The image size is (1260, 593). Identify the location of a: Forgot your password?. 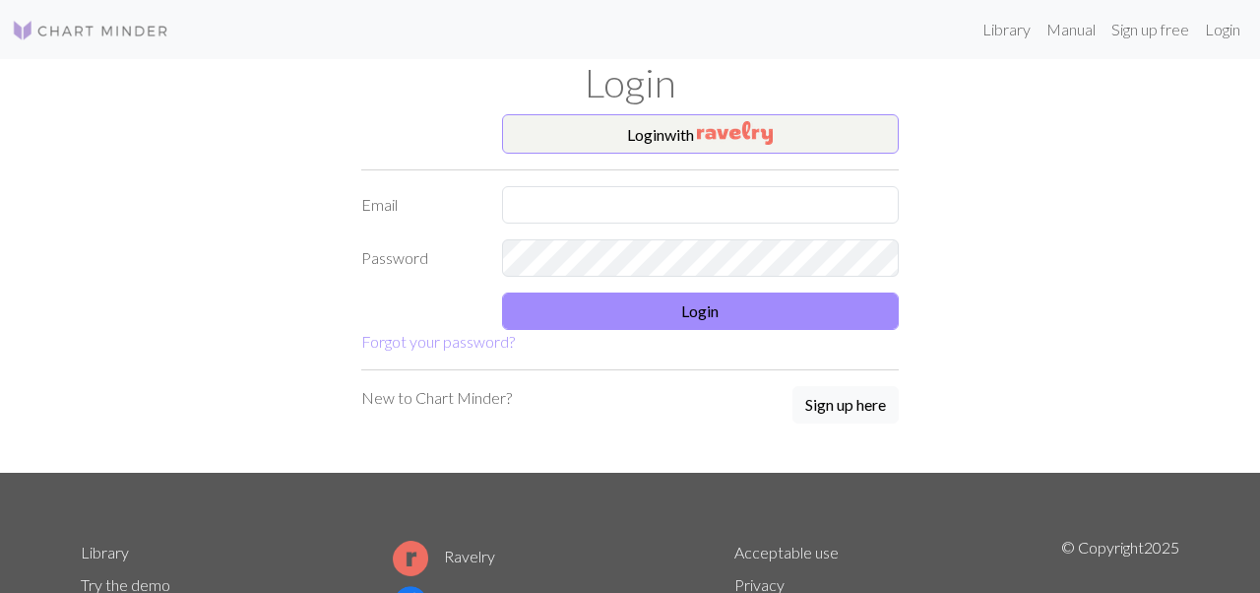
(438, 341).